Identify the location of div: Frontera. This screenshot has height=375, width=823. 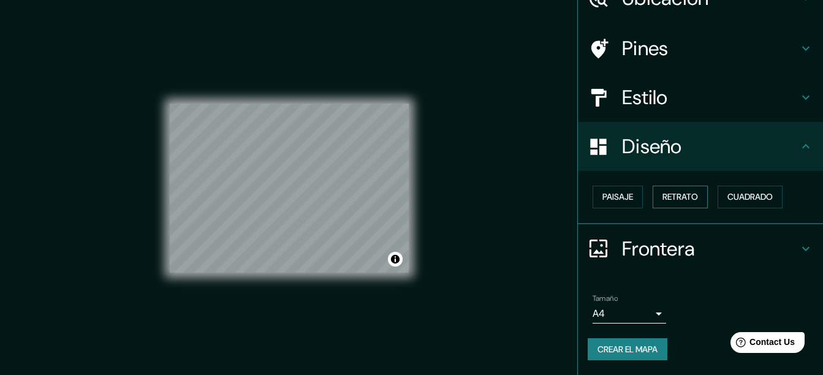
(701, 249).